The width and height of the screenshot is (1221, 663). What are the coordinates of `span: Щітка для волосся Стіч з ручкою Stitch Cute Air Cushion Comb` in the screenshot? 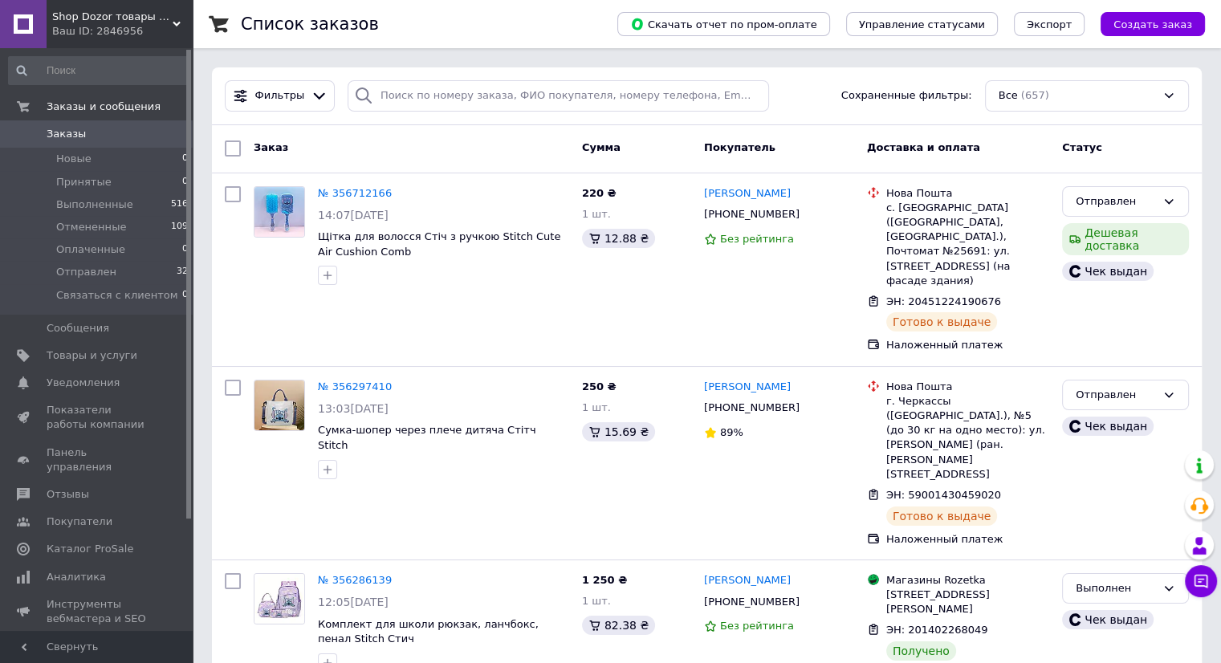 It's located at (439, 244).